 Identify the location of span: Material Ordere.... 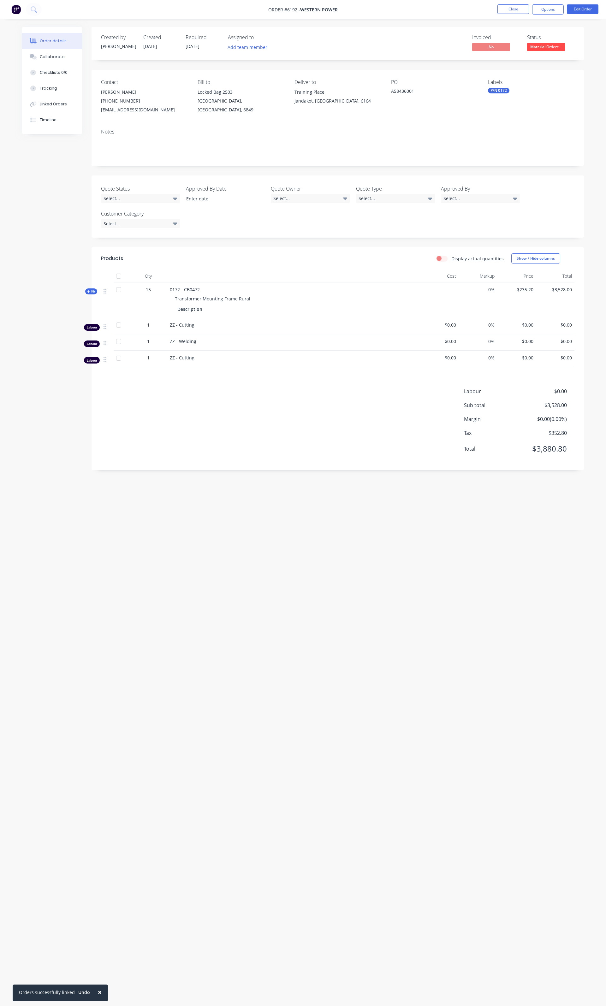
(546, 47).